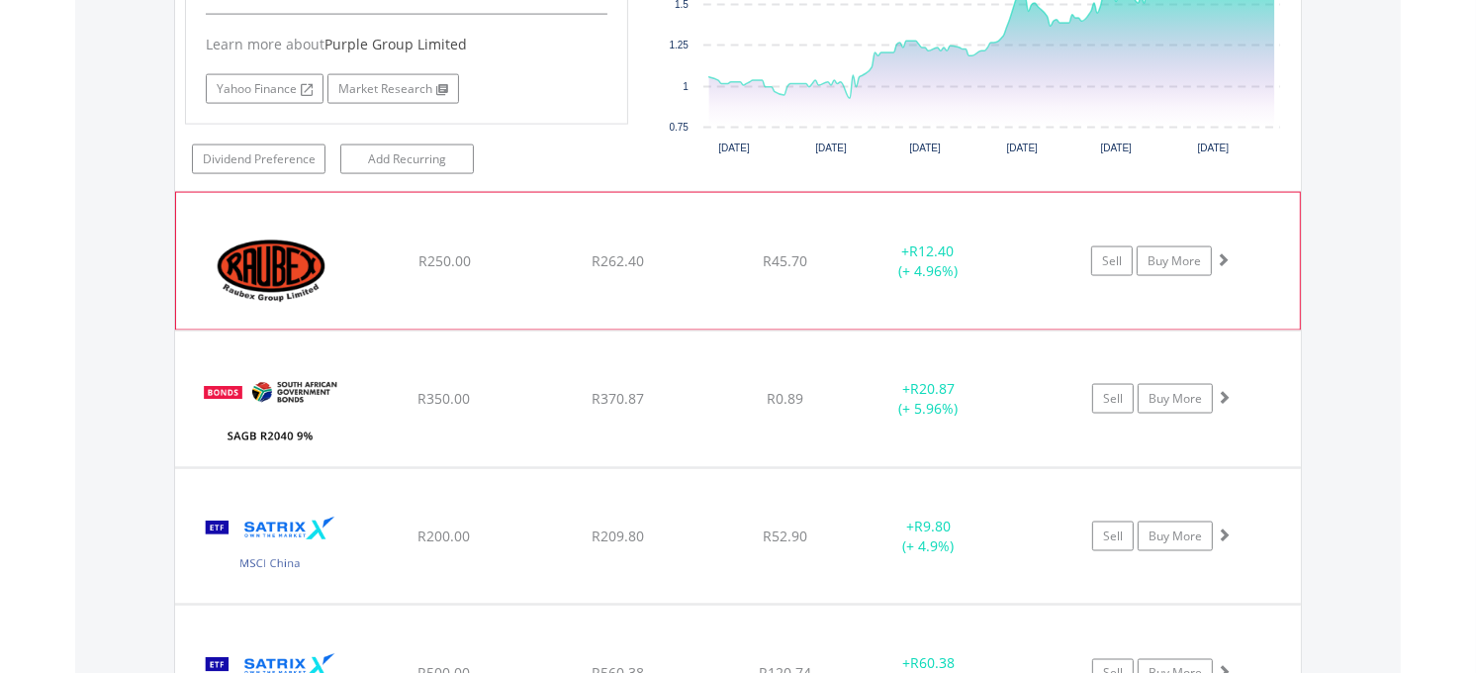  Describe the element at coordinates (264, 89) in the screenshot. I see `a: Yahoo Finance` at that location.